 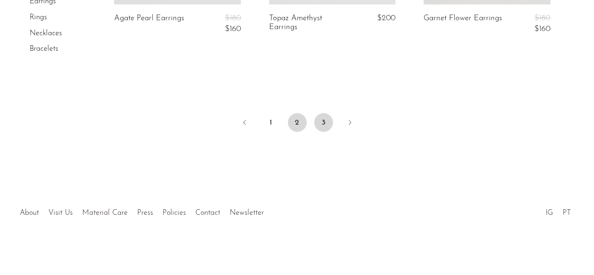 I want to click on ul: Social Medias, so click(x=558, y=210).